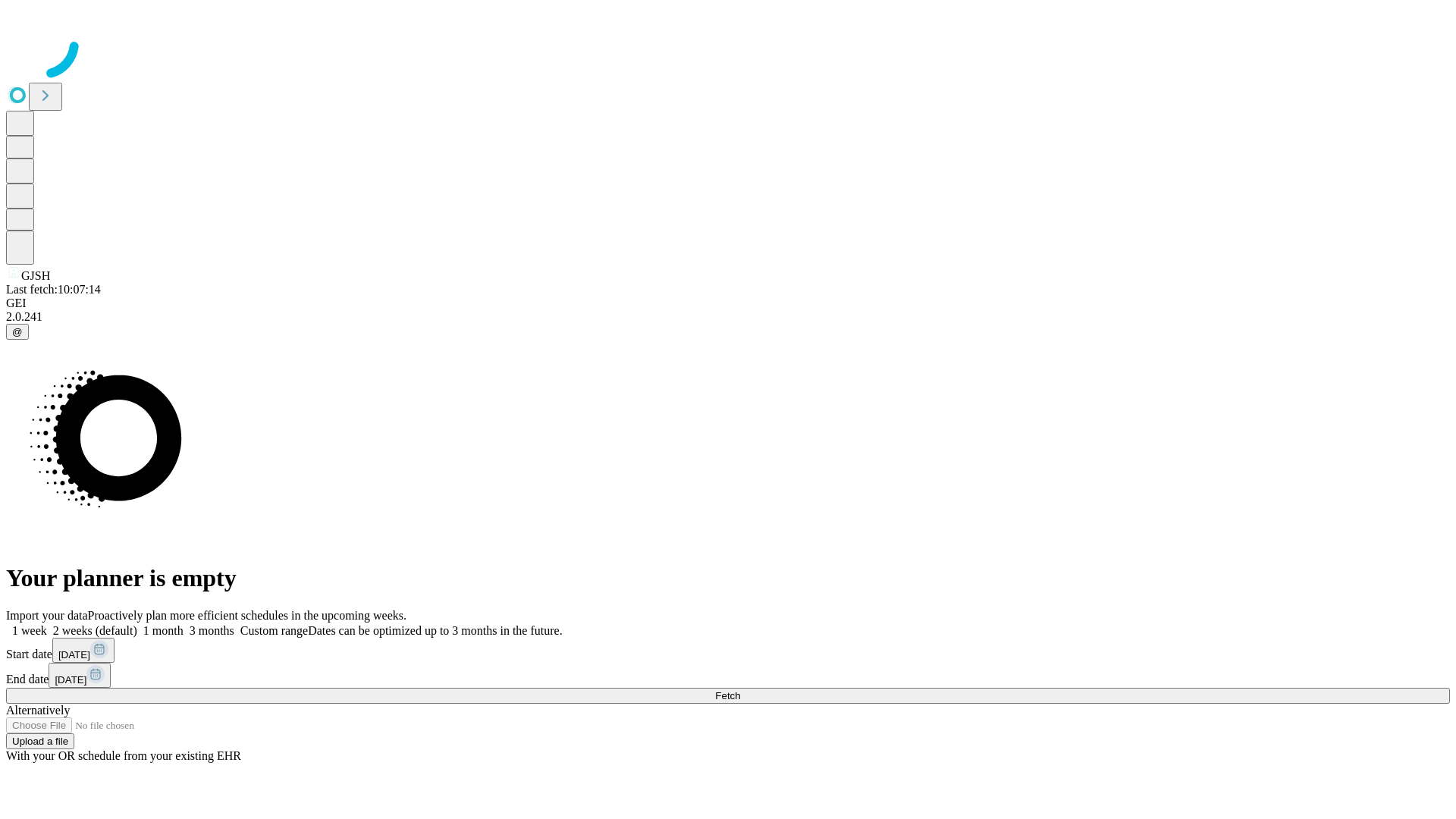 The width and height of the screenshot is (1456, 819). What do you see at coordinates (274, 630) in the screenshot?
I see `span: Custom range` at bounding box center [274, 630].